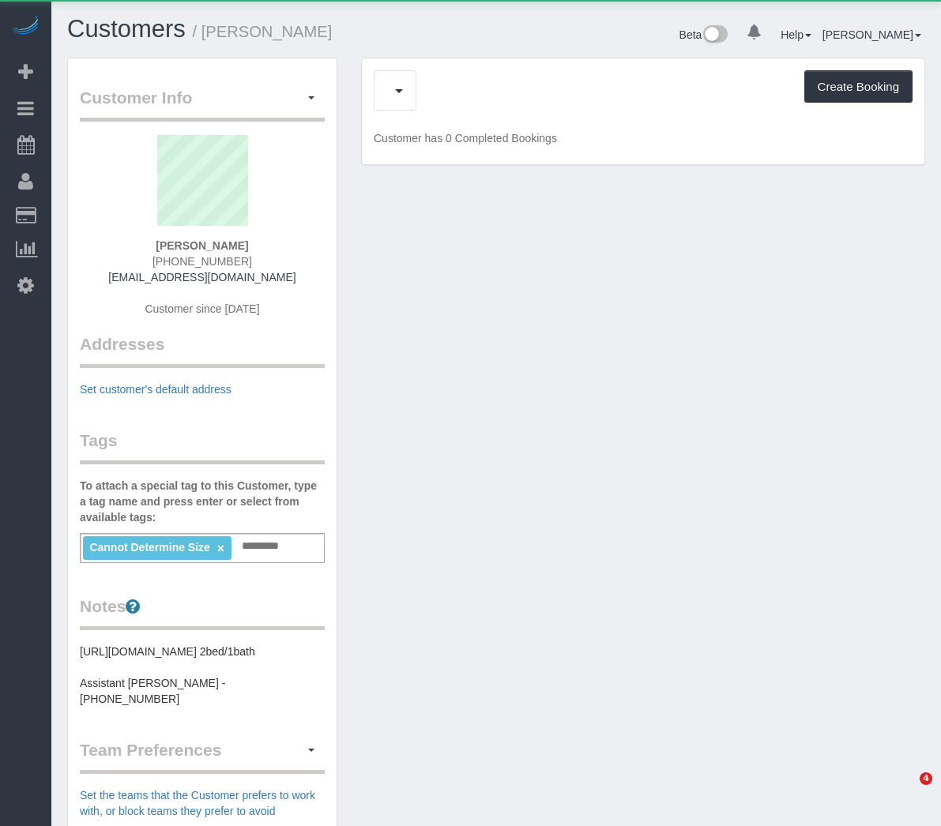 The width and height of the screenshot is (941, 826). Describe the element at coordinates (197, 803) in the screenshot. I see `a: Set the teams that the Customer prefers to work with, or block teams they prefer to avoid` at that location.